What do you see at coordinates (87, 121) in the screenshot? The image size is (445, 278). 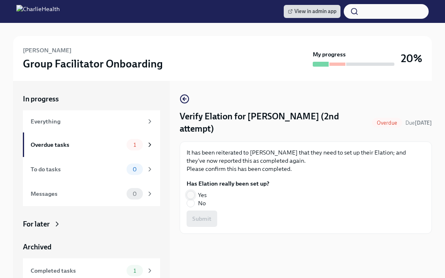 I see `div: Everything` at bounding box center [87, 121].